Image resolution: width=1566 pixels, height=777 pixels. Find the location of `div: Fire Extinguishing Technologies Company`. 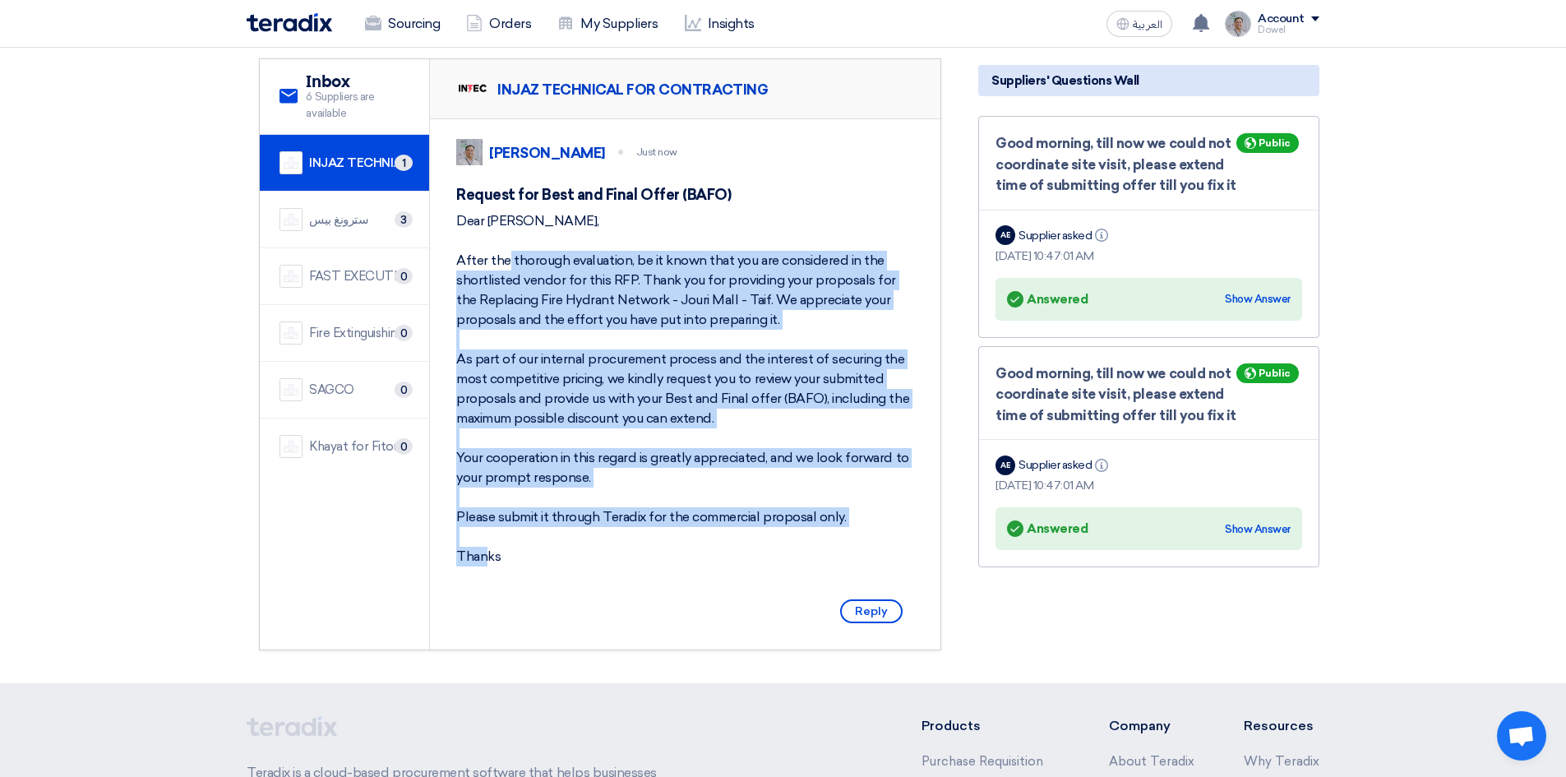

div: Fire Extinguishing Technologies Company is located at coordinates (359, 333).